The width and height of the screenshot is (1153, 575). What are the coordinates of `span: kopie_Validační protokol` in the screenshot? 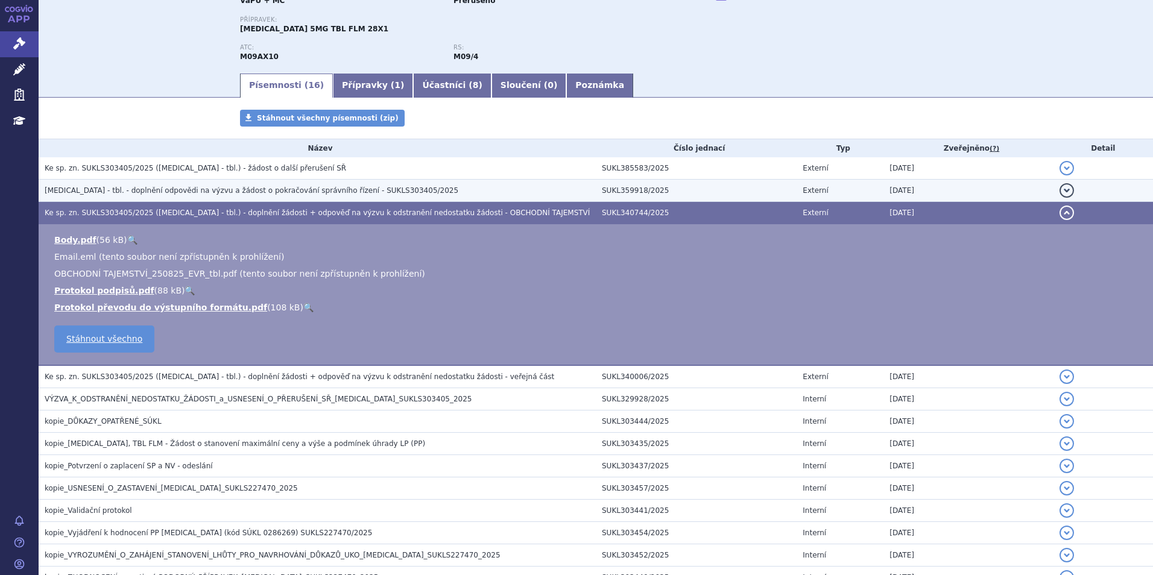 It's located at (88, 511).